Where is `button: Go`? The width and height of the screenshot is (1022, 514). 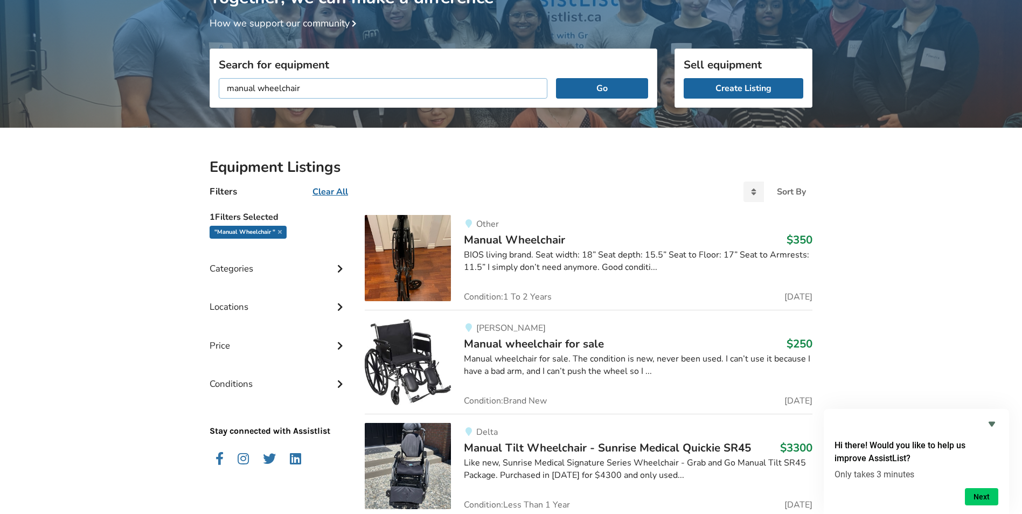 button: Go is located at coordinates (602, 88).